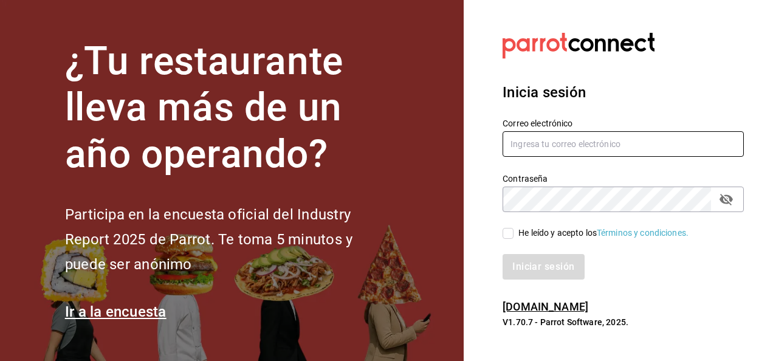 Image resolution: width=773 pixels, height=361 pixels. Describe the element at coordinates (229, 108) in the screenshot. I see `h1: ¿Tu restaurante lleva más de un año operando?` at that location.